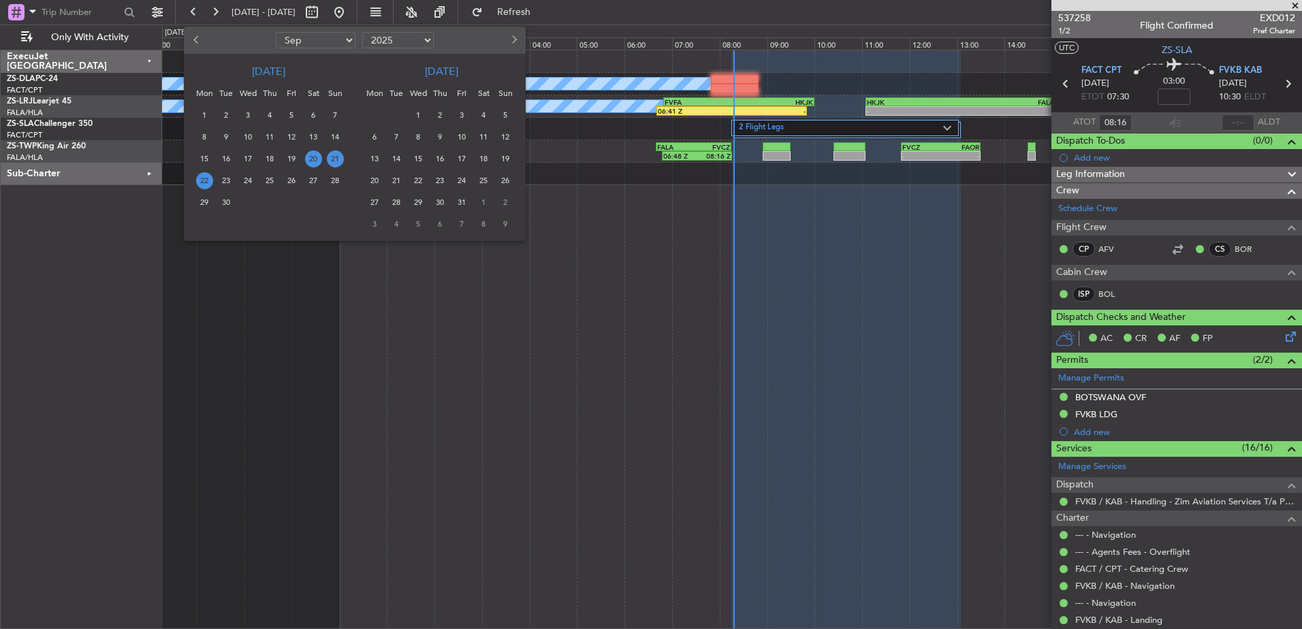 The height and width of the screenshot is (629, 1302). What do you see at coordinates (226, 93) in the screenshot?
I see `div: Tue` at bounding box center [226, 93].